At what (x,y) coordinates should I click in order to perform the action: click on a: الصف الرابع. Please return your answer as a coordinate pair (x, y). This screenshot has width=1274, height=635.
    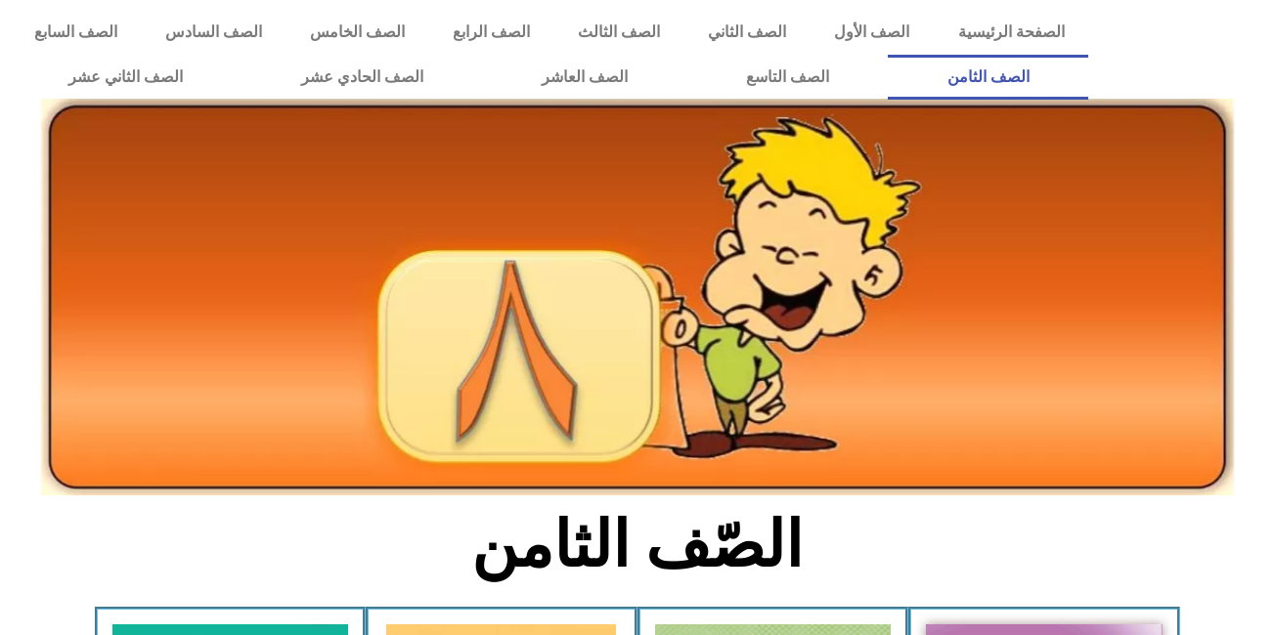
    Looking at the image, I should click on (491, 32).